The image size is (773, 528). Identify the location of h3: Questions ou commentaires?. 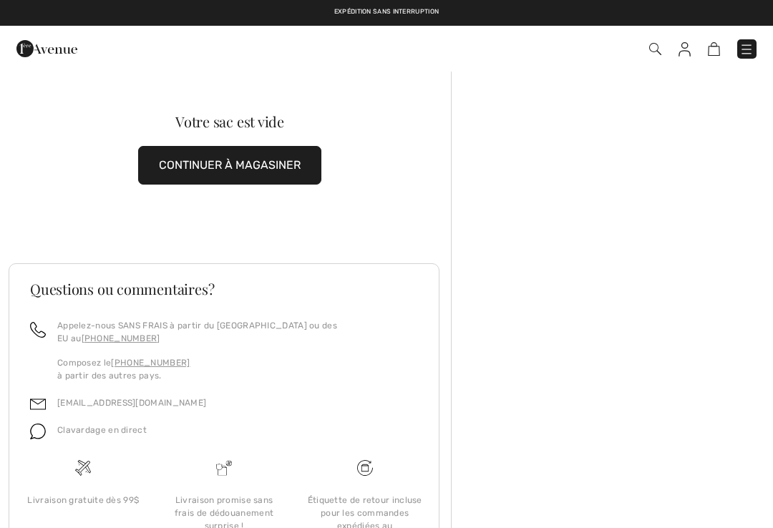
(224, 289).